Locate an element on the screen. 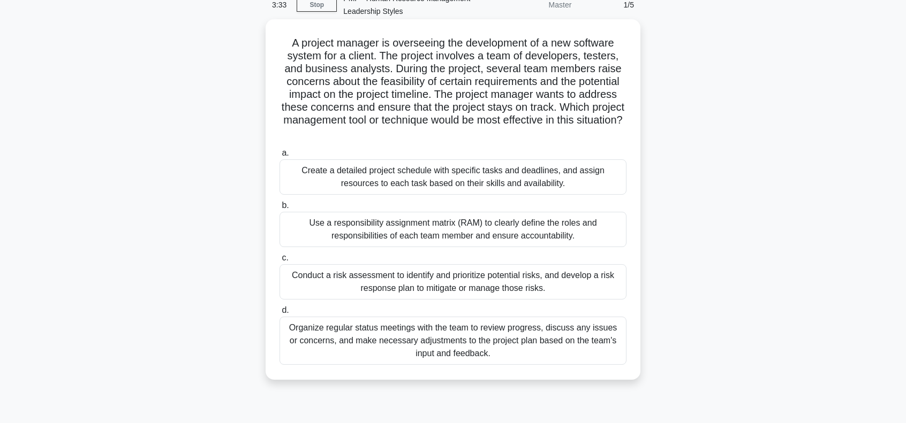 The image size is (906, 423). span: c. is located at coordinates (285, 257).